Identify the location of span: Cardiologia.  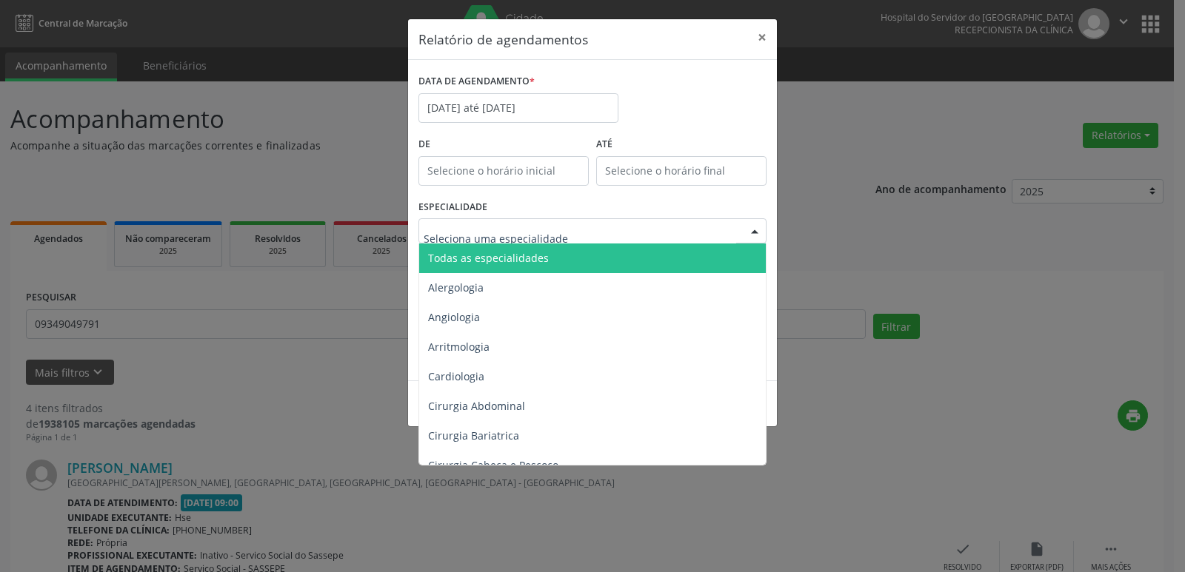
(456, 376).